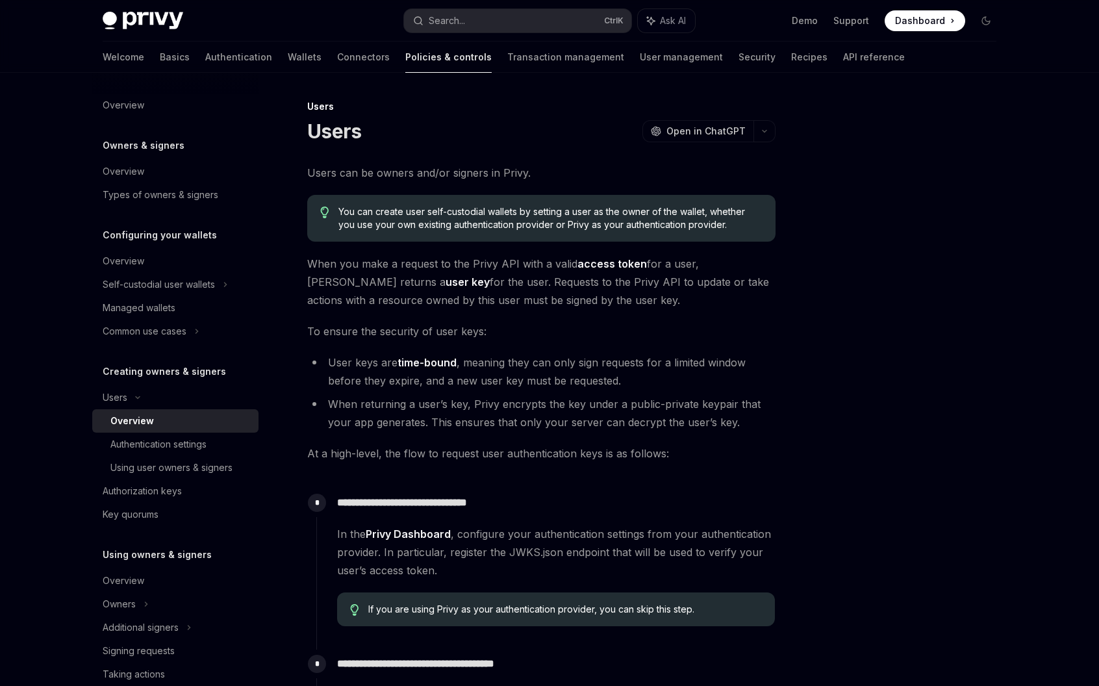 The image size is (1099, 686). I want to click on span: If you are using Privy as your authentication provider, you can skip this step., so click(565, 609).